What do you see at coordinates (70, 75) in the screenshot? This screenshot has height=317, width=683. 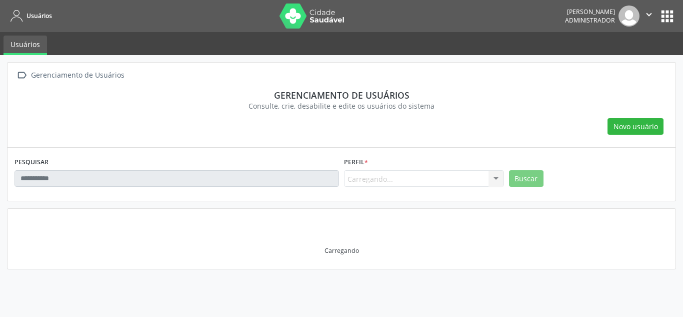 I see `a:  Gerenciamento de Usuários` at bounding box center [70, 75].